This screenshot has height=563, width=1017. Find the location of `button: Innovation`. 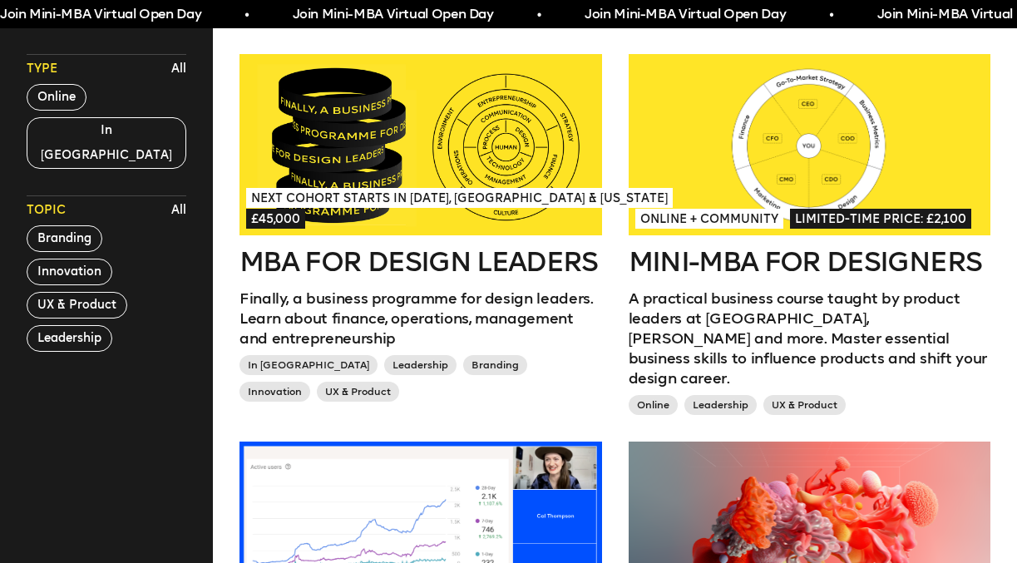

button: Innovation is located at coordinates (69, 272).